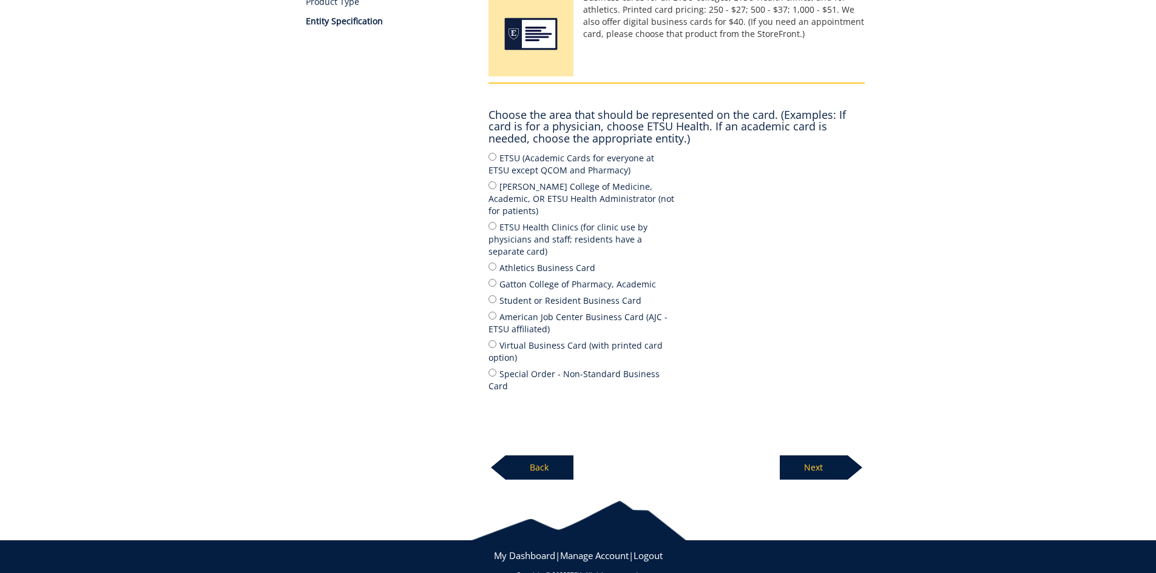 The height and width of the screenshot is (573, 1156). What do you see at coordinates (492, 299) in the screenshot?
I see `input: Student or Resident Business Card` at bounding box center [492, 299].